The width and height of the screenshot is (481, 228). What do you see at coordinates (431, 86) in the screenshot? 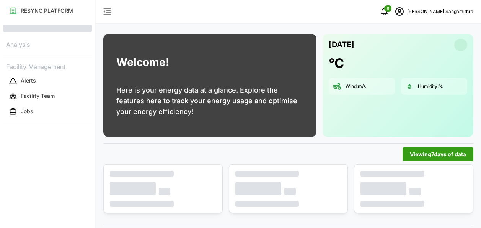
I see `p: Humidity: %` at bounding box center [431, 86].